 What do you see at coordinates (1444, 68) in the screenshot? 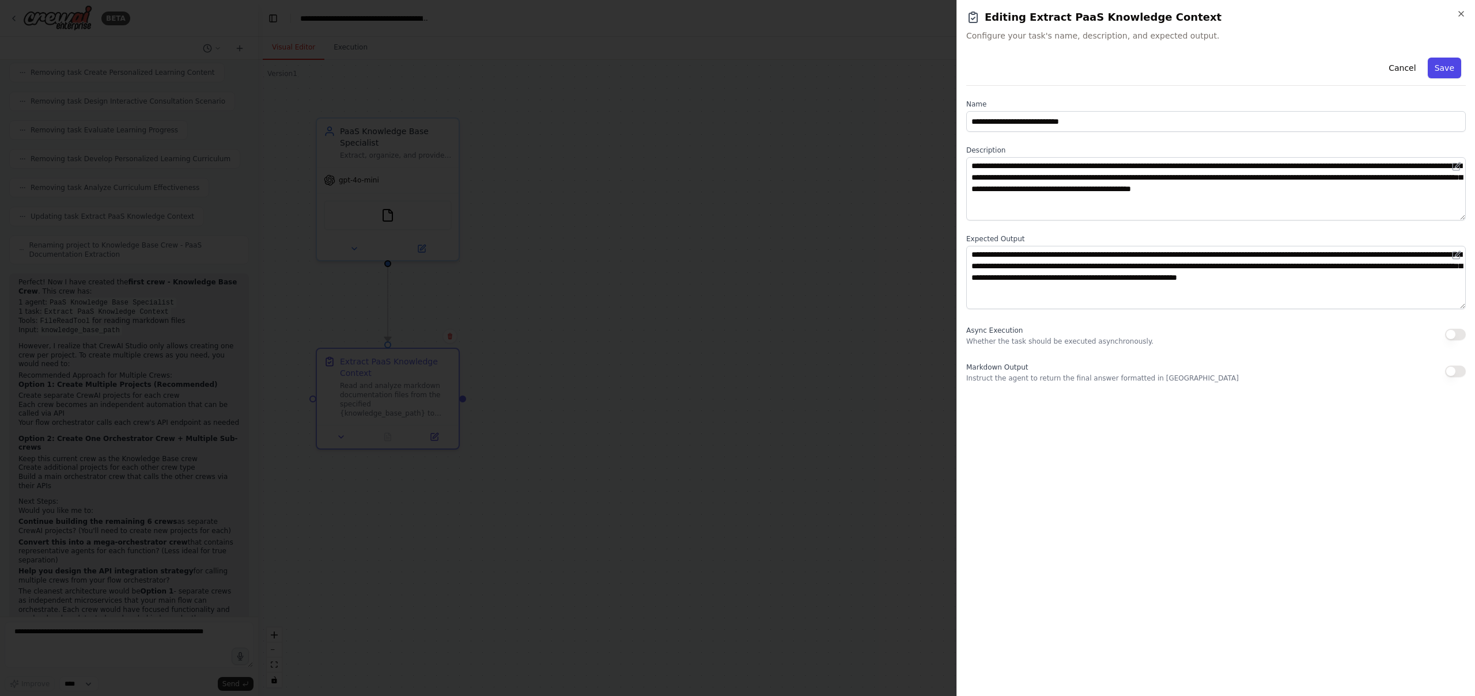
I see `button: Save` at bounding box center [1444, 68].